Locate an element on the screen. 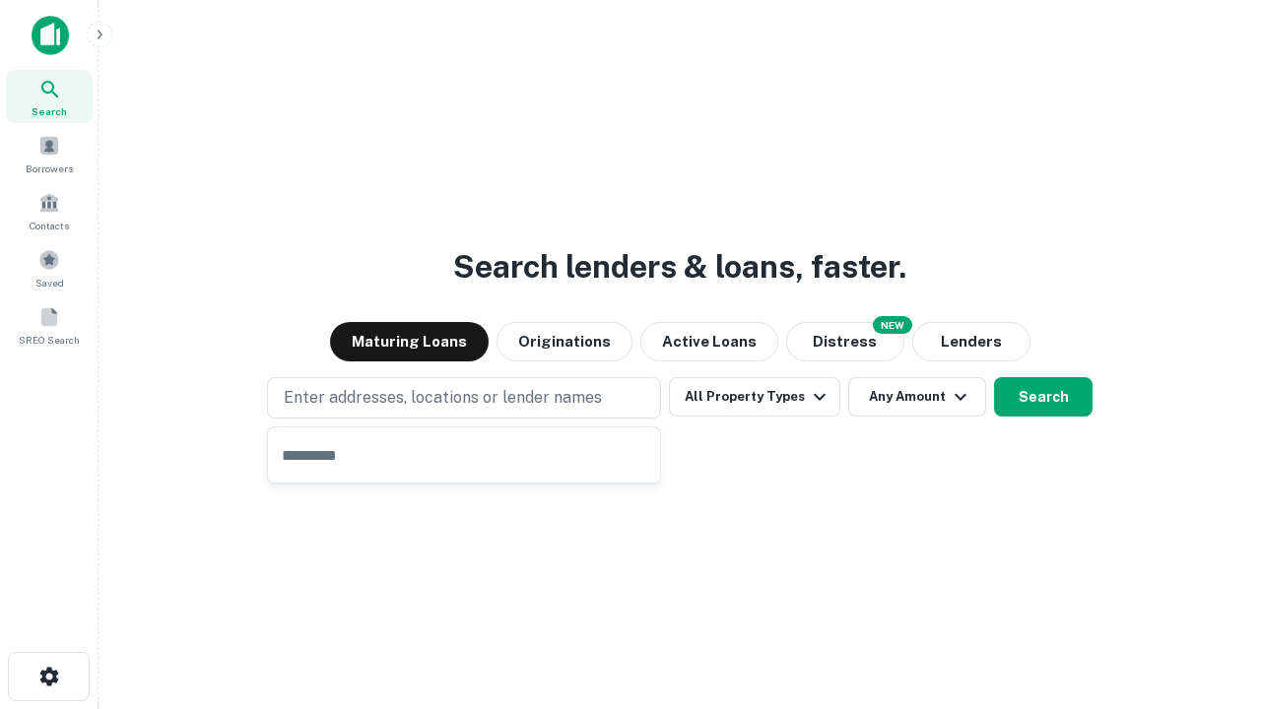  div: NEW is located at coordinates (892, 325).